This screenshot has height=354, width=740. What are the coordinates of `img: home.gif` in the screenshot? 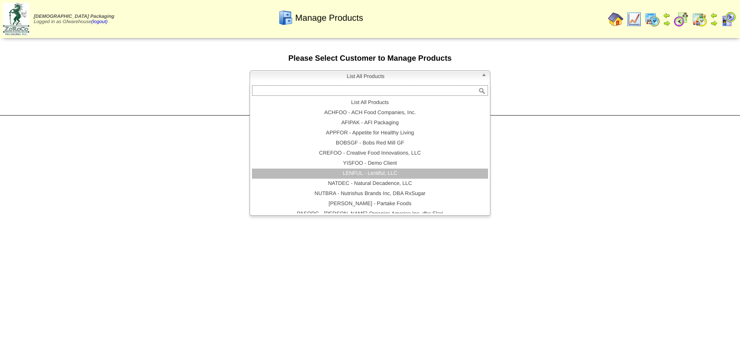 It's located at (616, 19).